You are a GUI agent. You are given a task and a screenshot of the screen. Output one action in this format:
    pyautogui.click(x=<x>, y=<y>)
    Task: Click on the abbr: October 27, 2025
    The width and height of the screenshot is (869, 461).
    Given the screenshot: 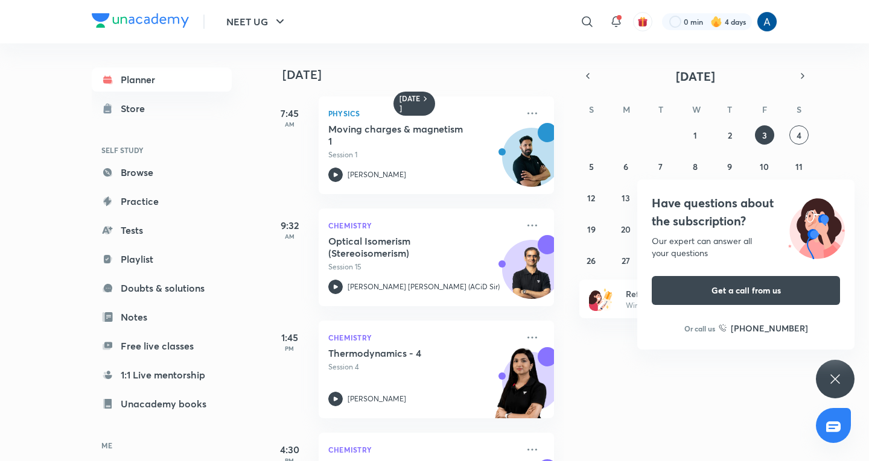 What is the action you would take?
    pyautogui.click(x=625, y=261)
    